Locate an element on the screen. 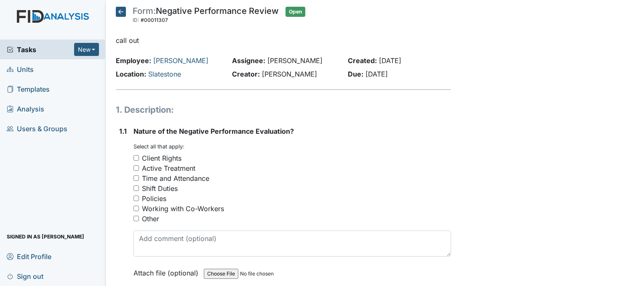  span: Analysis is located at coordinates (25, 109).